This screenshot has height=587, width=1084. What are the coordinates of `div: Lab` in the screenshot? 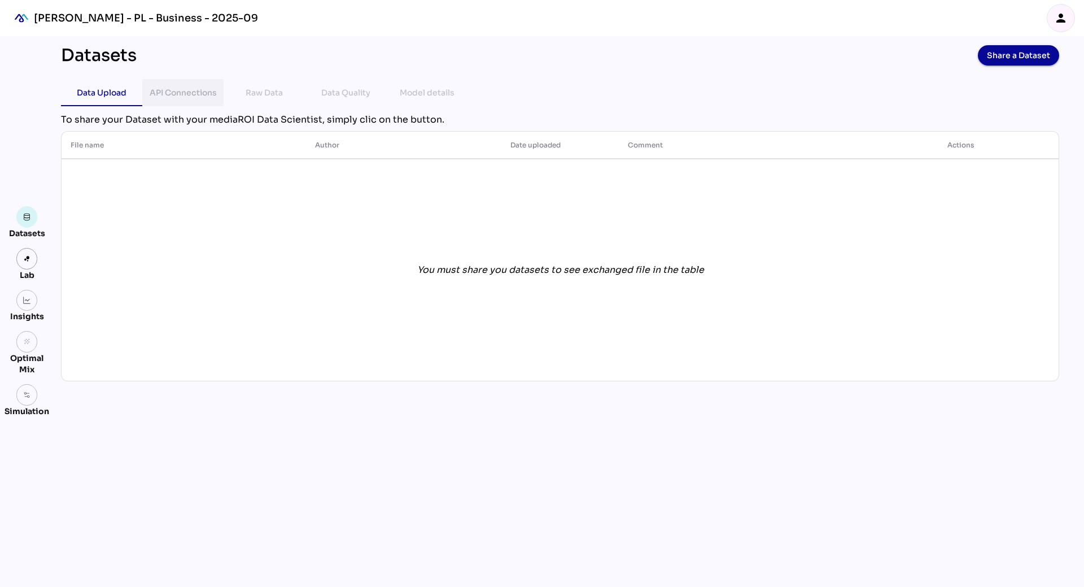 It's located at (27, 275).